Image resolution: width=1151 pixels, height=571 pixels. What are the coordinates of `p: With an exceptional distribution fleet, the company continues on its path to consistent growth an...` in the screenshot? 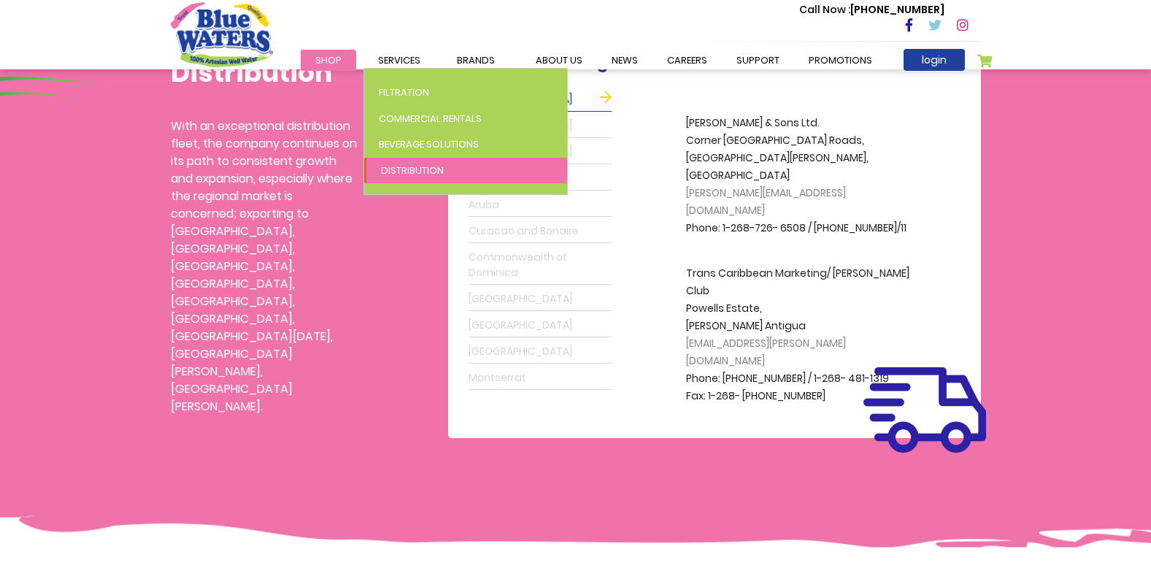 It's located at (263, 266).